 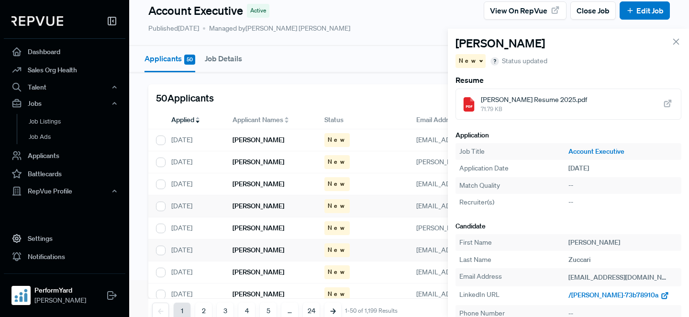 I want to click on span: 71.79 KB, so click(x=534, y=109).